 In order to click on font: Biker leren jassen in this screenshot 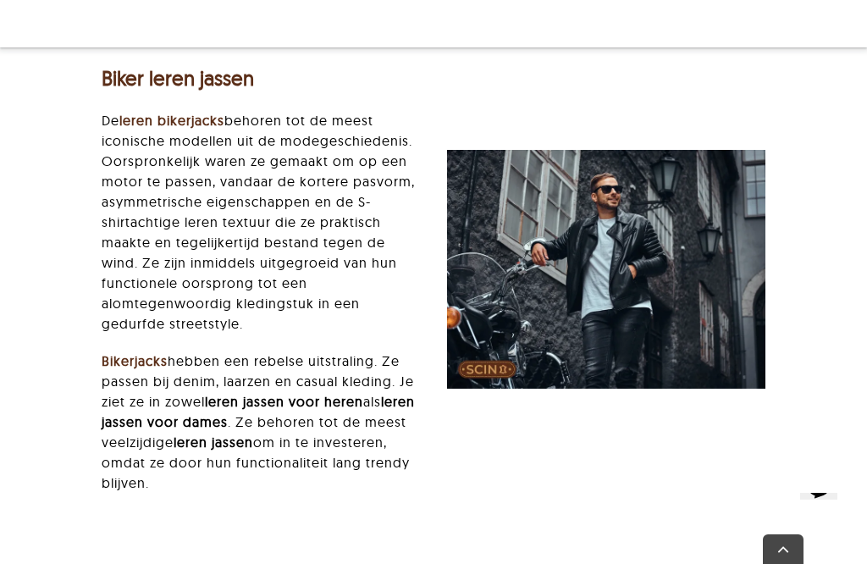, I will do `click(178, 78)`.